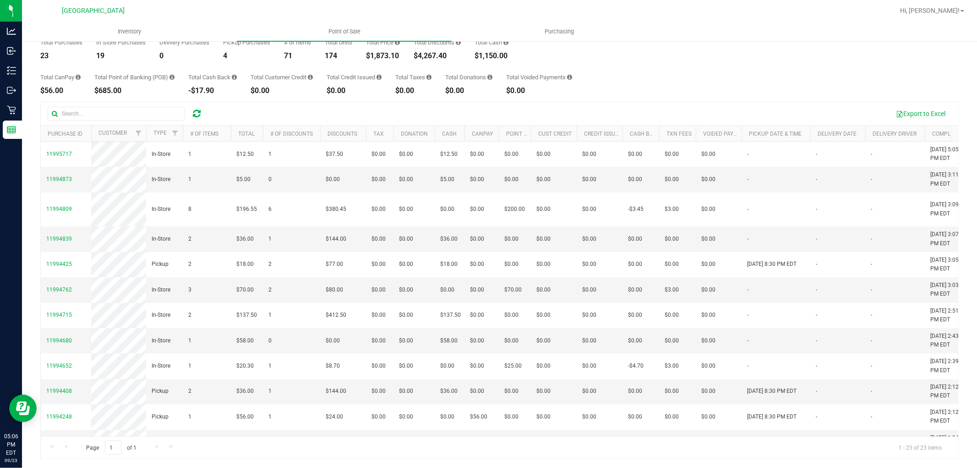 The height and width of the screenshot is (468, 977). I want to click on a: Inventory, so click(129, 32).